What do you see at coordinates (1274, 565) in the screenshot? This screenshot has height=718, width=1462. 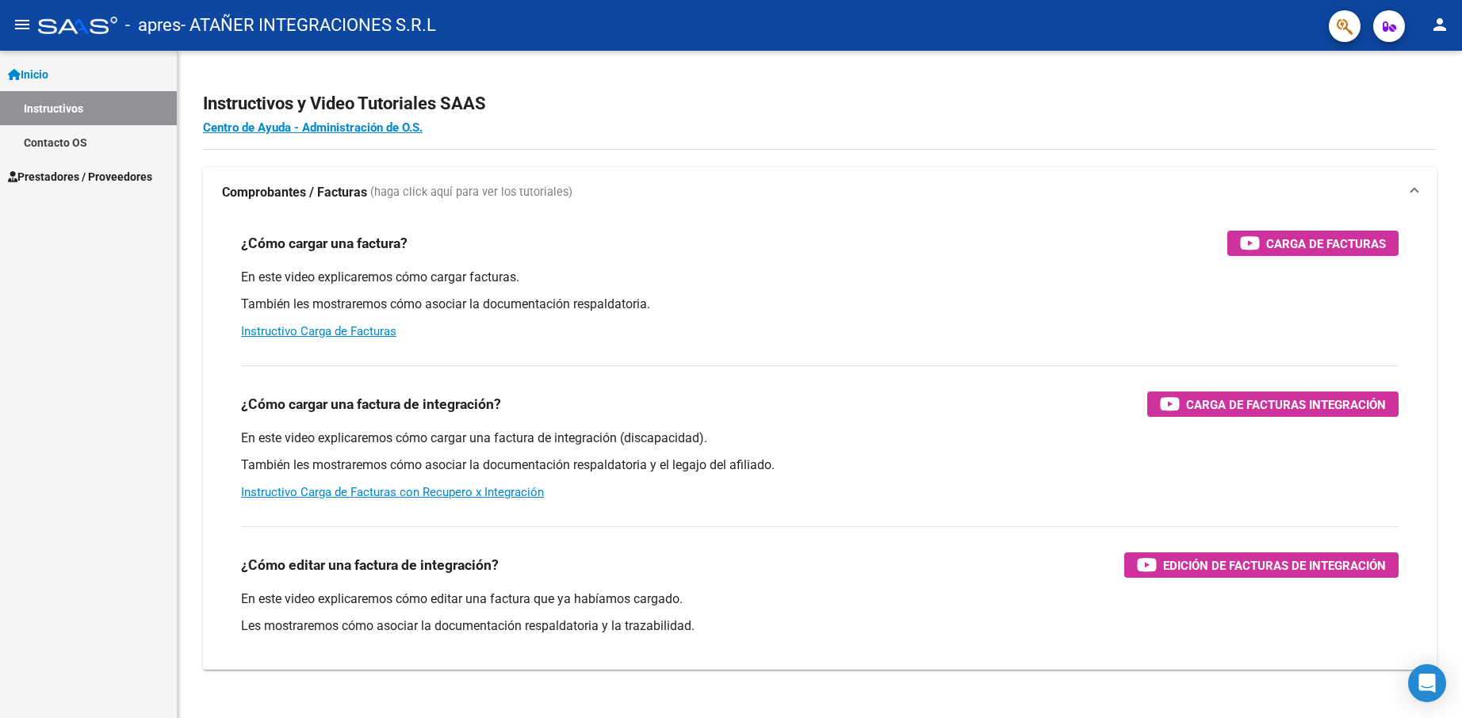 I see `span: Edición de Facturas de integración` at bounding box center [1274, 565].